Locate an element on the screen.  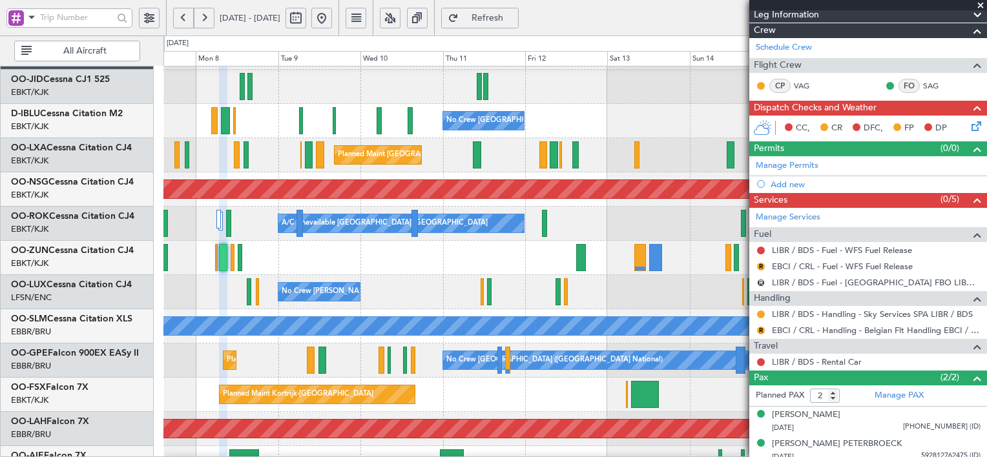
div: Mon 8 is located at coordinates (236, 59).